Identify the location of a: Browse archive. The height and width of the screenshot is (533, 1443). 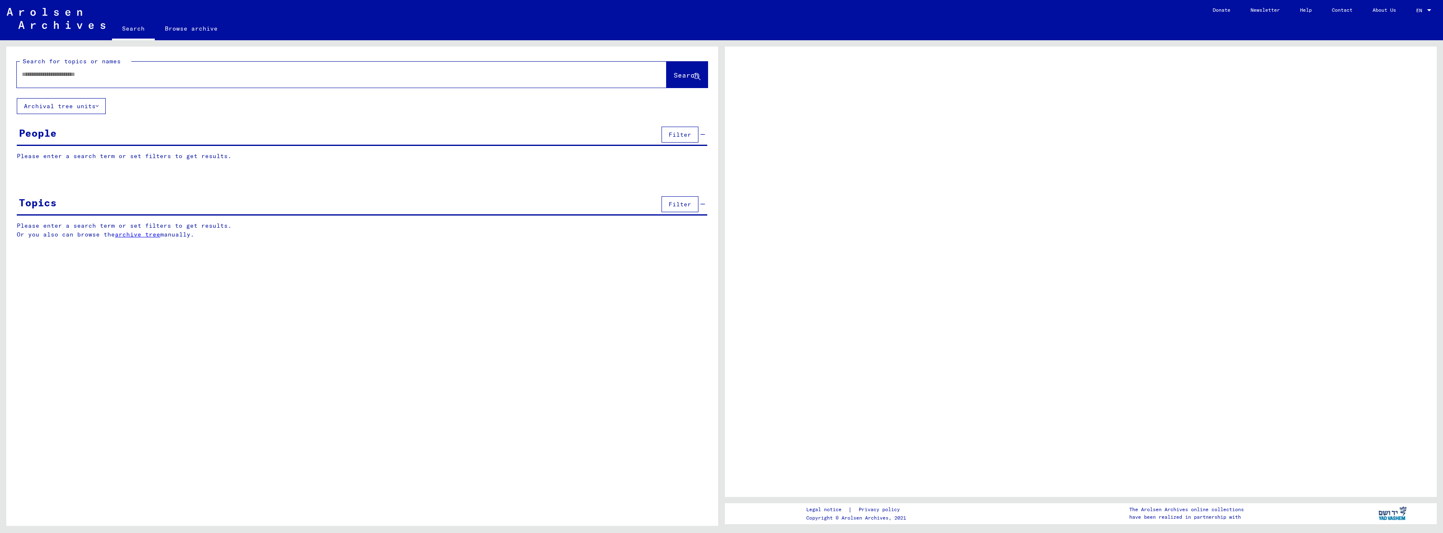
(191, 29).